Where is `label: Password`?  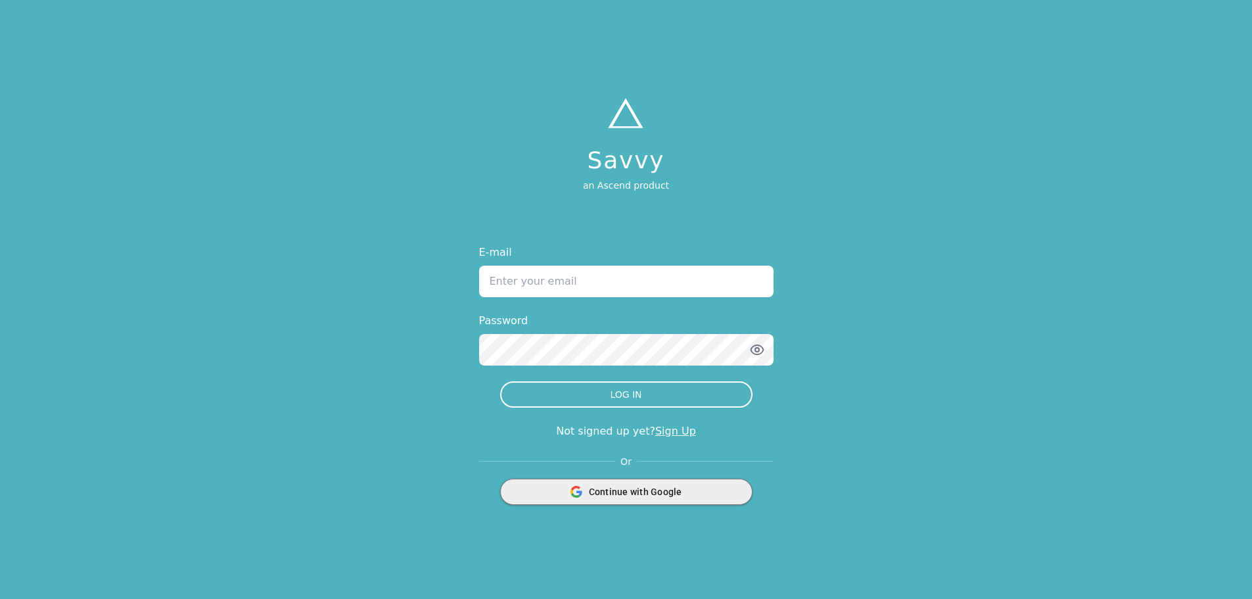 label: Password is located at coordinates (627, 321).